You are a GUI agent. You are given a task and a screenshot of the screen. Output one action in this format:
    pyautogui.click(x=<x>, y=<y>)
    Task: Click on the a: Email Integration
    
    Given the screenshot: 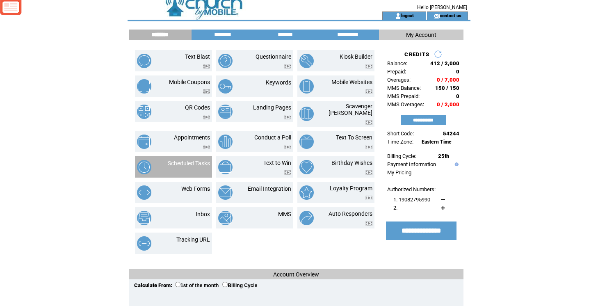 What is the action you would take?
    pyautogui.click(x=269, y=189)
    